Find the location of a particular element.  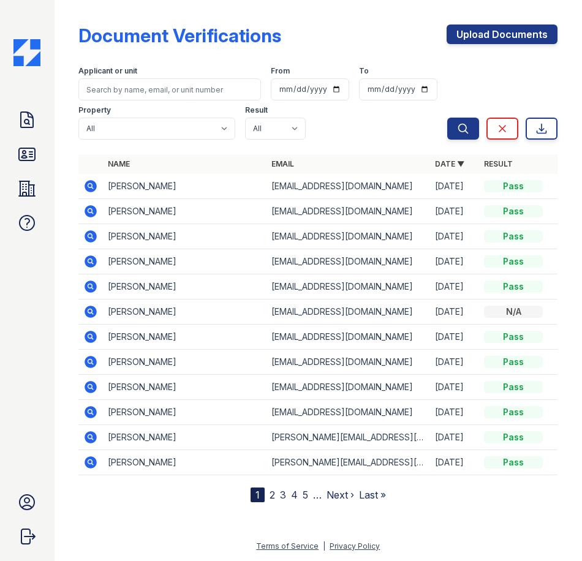

div: N/A is located at coordinates (514, 312).